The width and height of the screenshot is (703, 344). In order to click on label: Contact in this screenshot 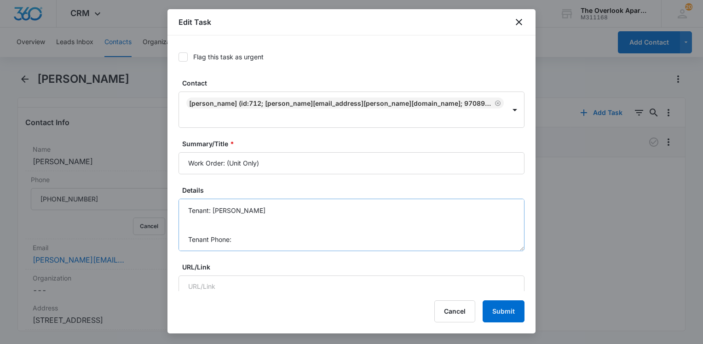, I will do `click(355, 83)`.